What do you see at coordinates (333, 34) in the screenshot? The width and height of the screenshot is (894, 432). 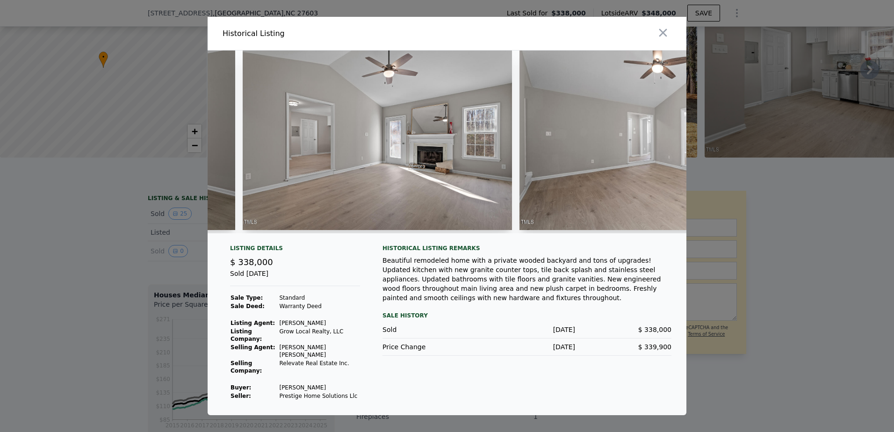 I see `div: Historical Listing` at bounding box center [333, 34].